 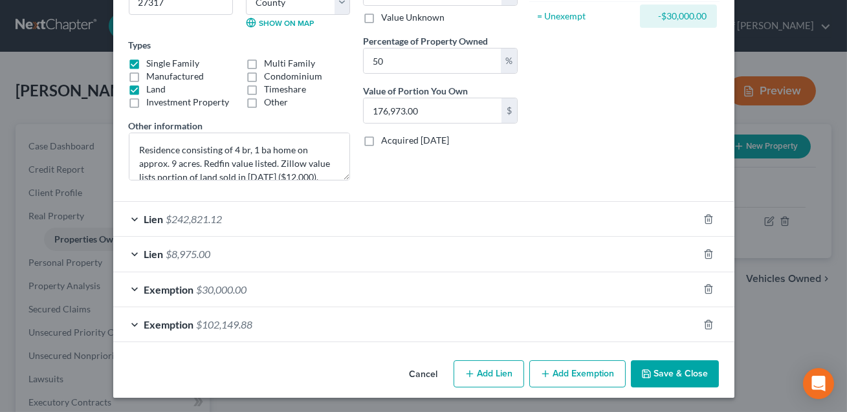 What do you see at coordinates (194, 219) in the screenshot?
I see `span: $242,821.12` at bounding box center [194, 219].